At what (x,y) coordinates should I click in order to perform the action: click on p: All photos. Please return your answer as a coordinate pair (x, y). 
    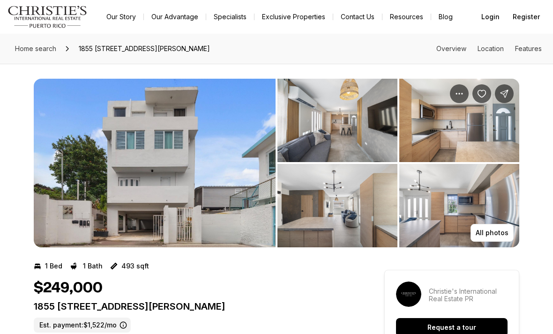
    Looking at the image, I should click on (492, 233).